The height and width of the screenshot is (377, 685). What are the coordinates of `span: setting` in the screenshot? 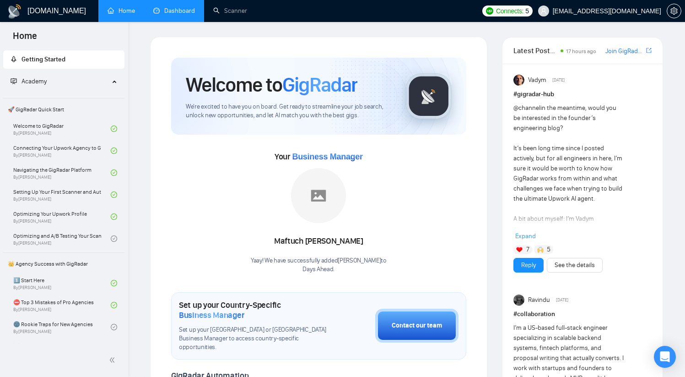 It's located at (674, 11).